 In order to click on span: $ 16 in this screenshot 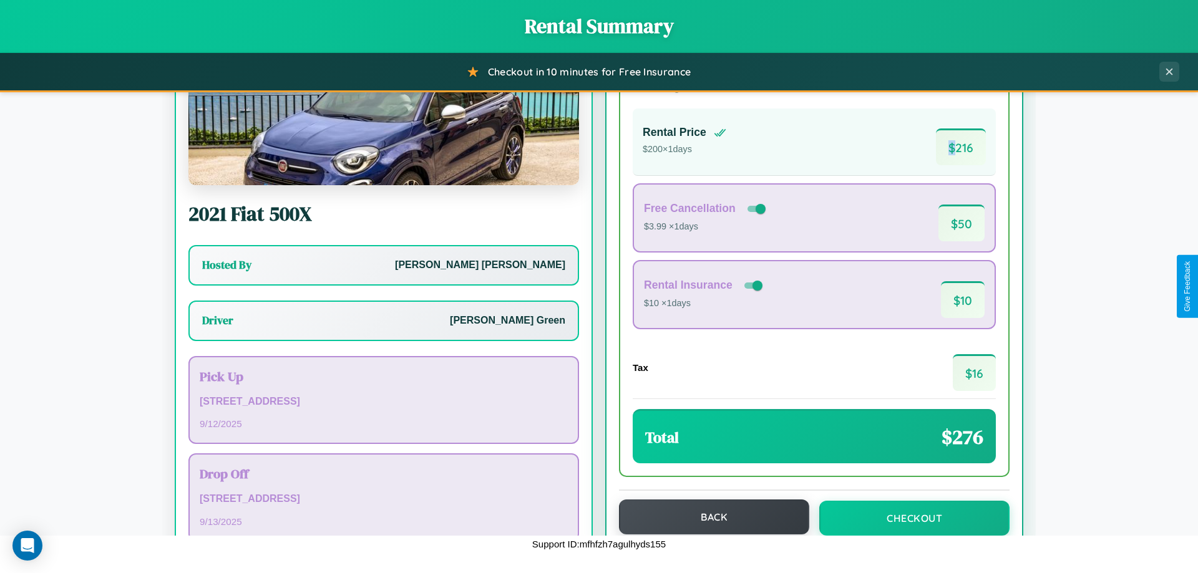, I will do `click(974, 372)`.